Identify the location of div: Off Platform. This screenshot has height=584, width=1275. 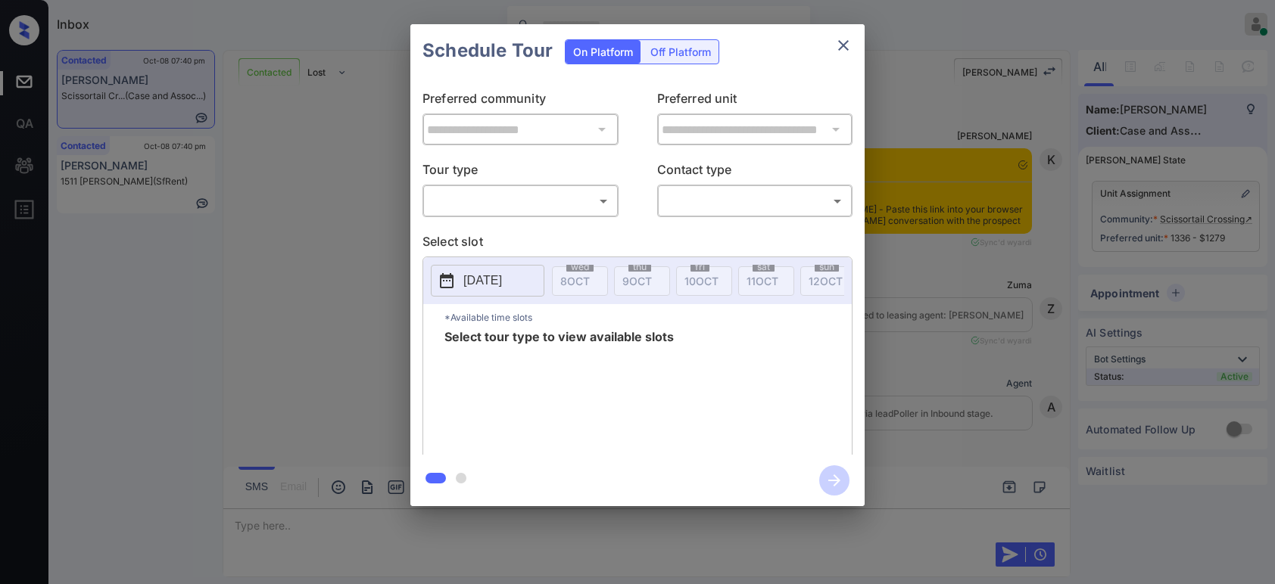
(681, 51).